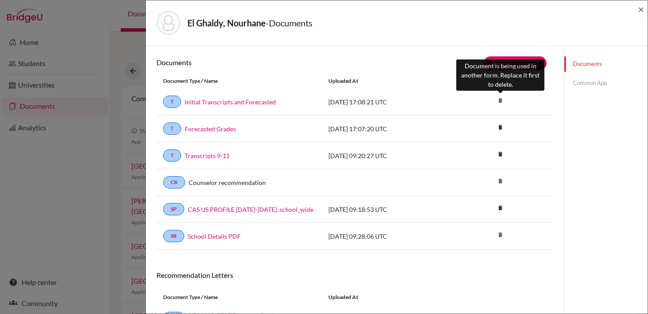  Describe the element at coordinates (641, 9) in the screenshot. I see `button: Close` at that location.